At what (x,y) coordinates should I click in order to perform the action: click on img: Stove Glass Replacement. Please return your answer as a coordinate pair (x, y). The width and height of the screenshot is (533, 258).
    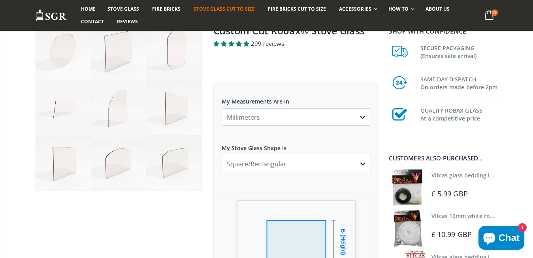
    Looking at the image, I should click on (51, 15).